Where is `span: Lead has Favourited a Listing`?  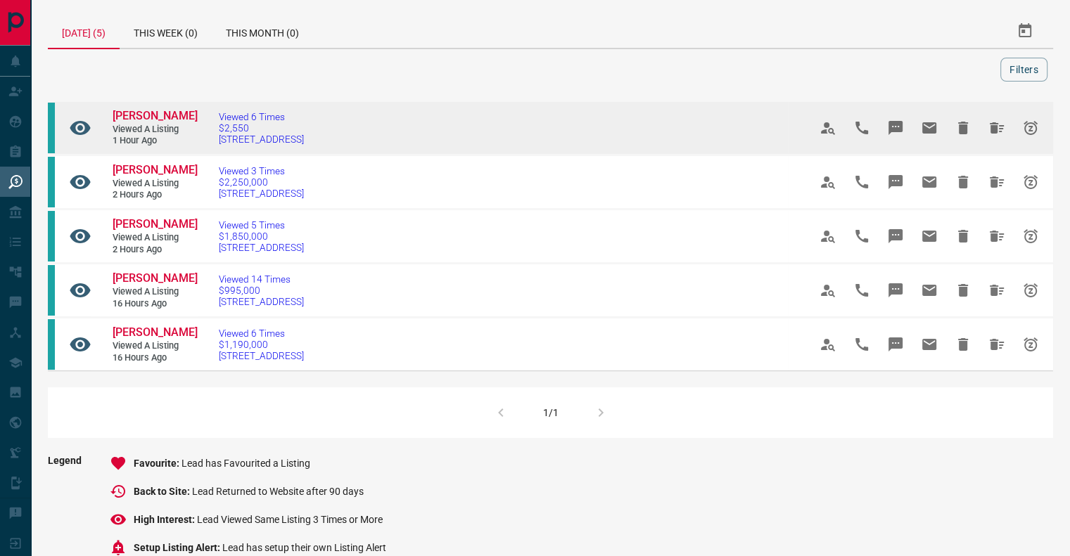 span: Lead has Favourited a Listing is located at coordinates (246, 464).